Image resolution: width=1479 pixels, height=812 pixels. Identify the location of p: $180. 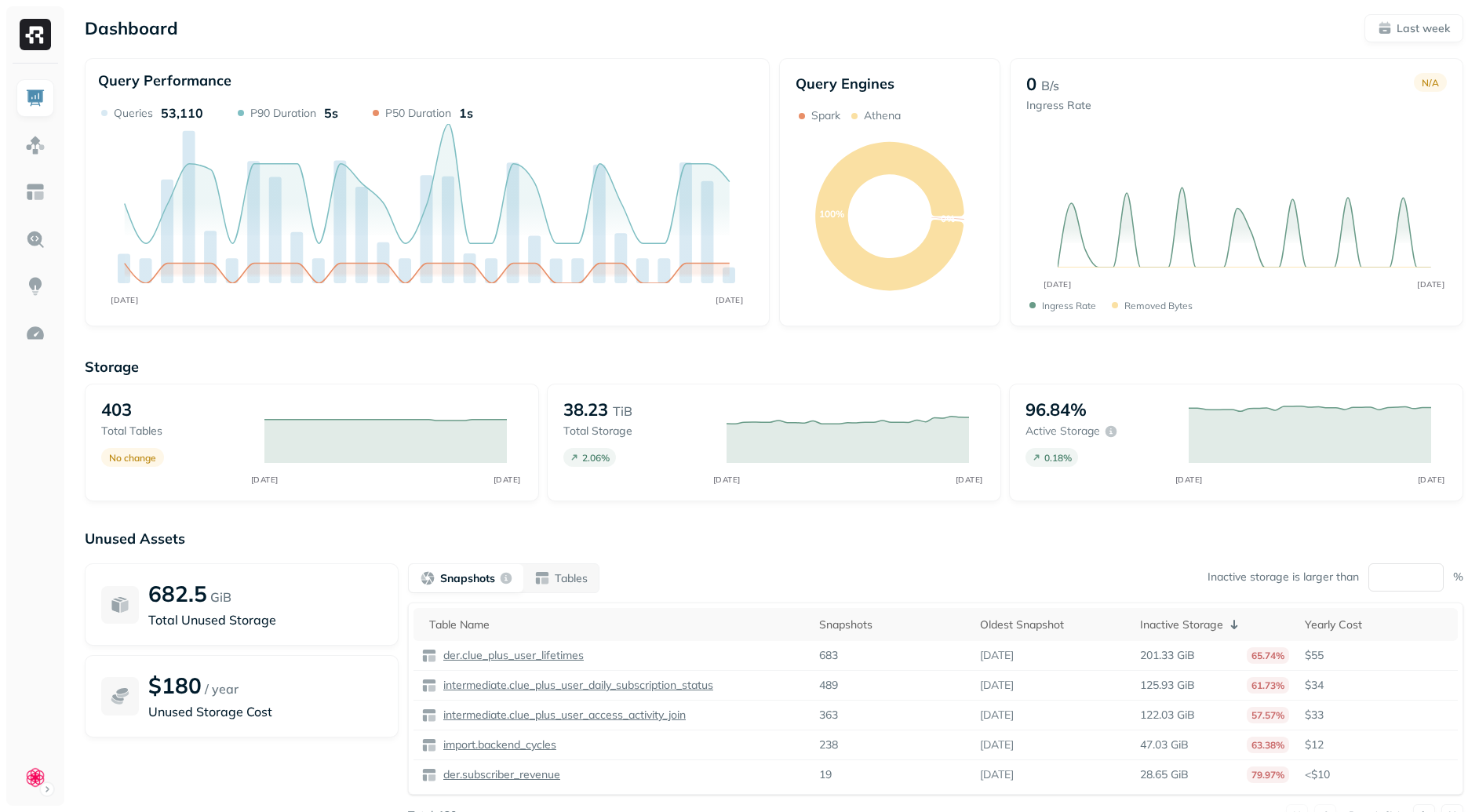
(175, 684).